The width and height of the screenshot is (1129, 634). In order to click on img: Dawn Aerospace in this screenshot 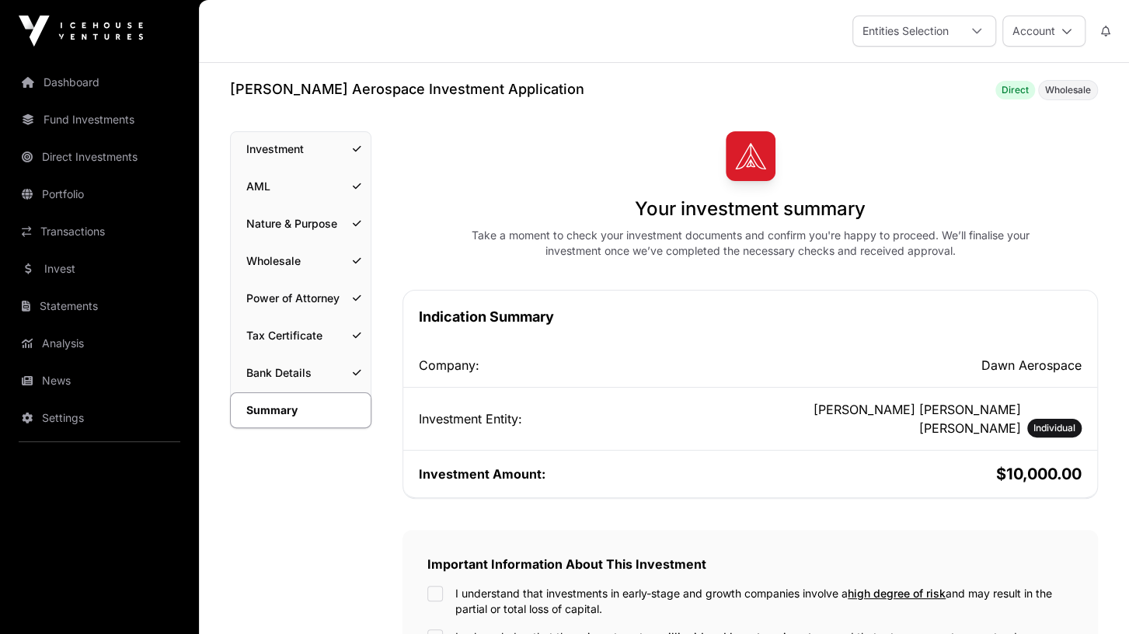, I will do `click(751, 156)`.